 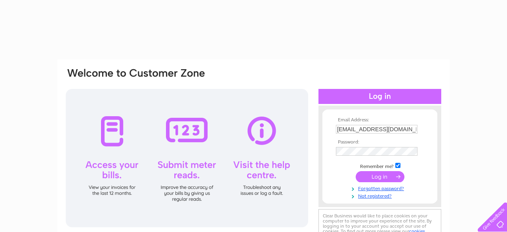 What do you see at coordinates (380, 120) in the screenshot?
I see `th: Email Address:` at bounding box center [380, 120].